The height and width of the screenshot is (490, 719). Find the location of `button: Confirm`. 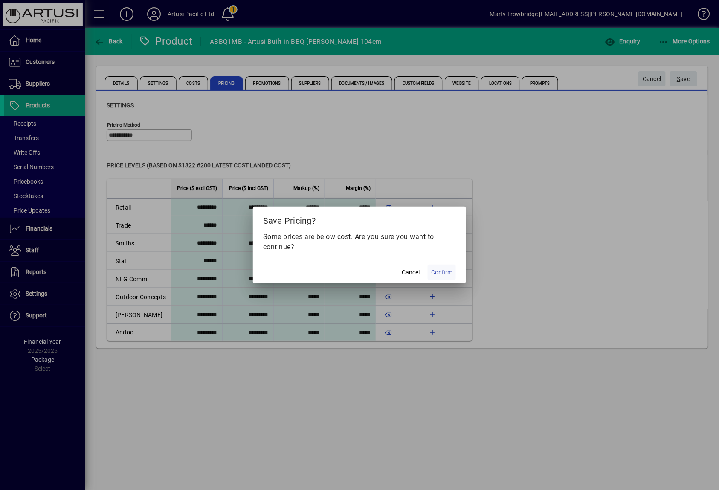

button: Confirm is located at coordinates (442, 272).